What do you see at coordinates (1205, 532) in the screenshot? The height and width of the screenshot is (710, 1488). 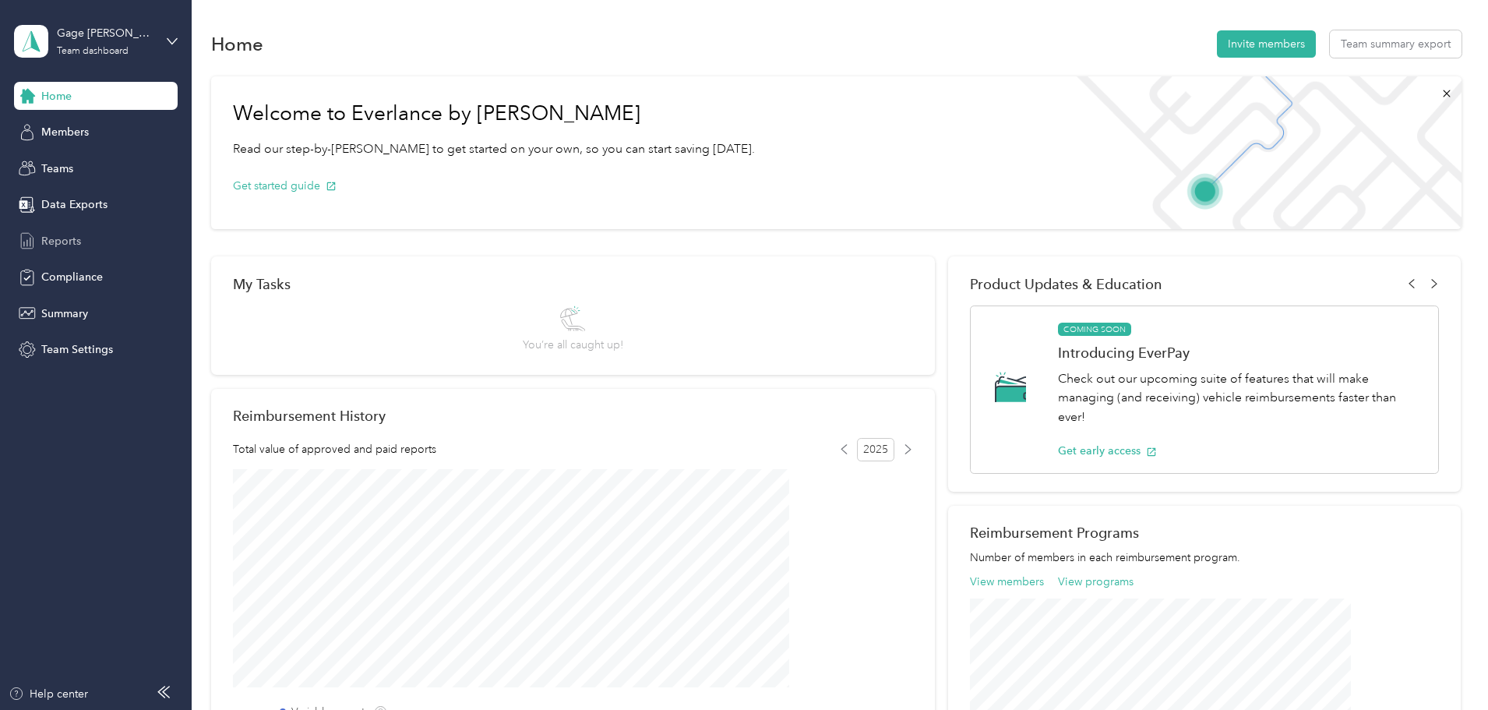 I see `h2: Reimbursement Programs` at bounding box center [1205, 532].